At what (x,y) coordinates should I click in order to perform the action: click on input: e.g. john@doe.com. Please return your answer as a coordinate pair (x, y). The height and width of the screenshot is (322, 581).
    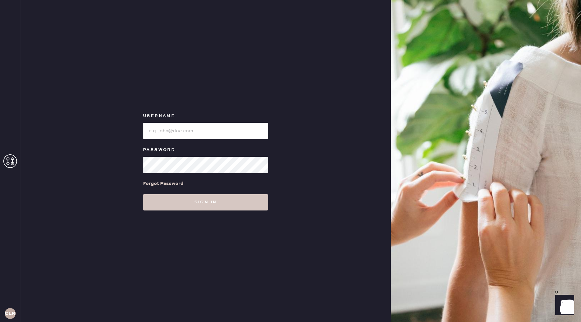
    Looking at the image, I should click on (206, 131).